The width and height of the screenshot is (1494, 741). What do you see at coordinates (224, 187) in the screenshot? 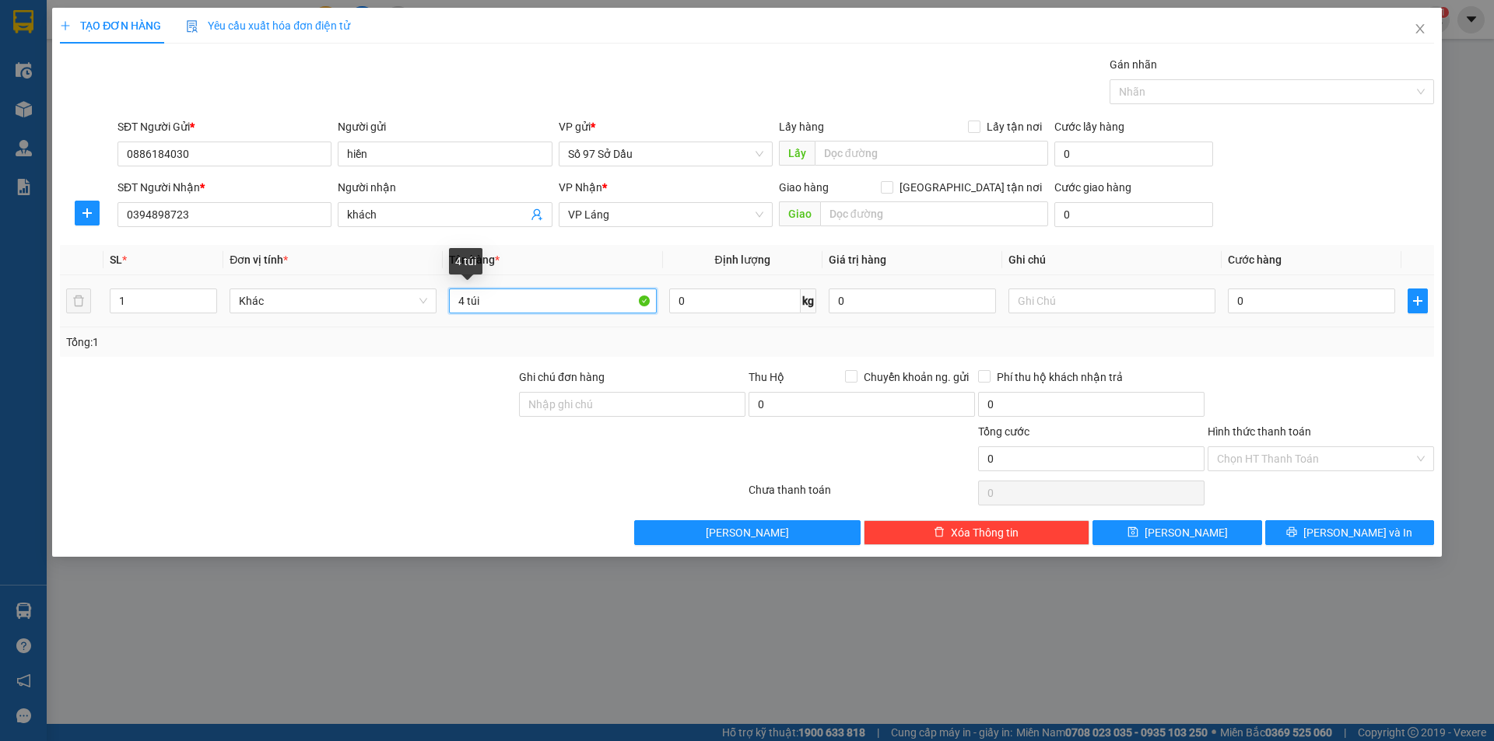
I see `div: SĐT Người Nhận` at bounding box center [224, 187].